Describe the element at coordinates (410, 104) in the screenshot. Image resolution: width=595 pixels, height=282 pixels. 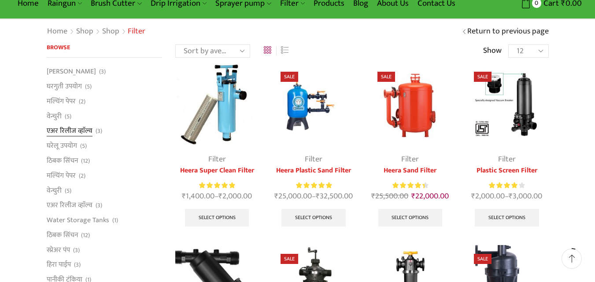
I see `img: Heera Sand Filter` at that location.